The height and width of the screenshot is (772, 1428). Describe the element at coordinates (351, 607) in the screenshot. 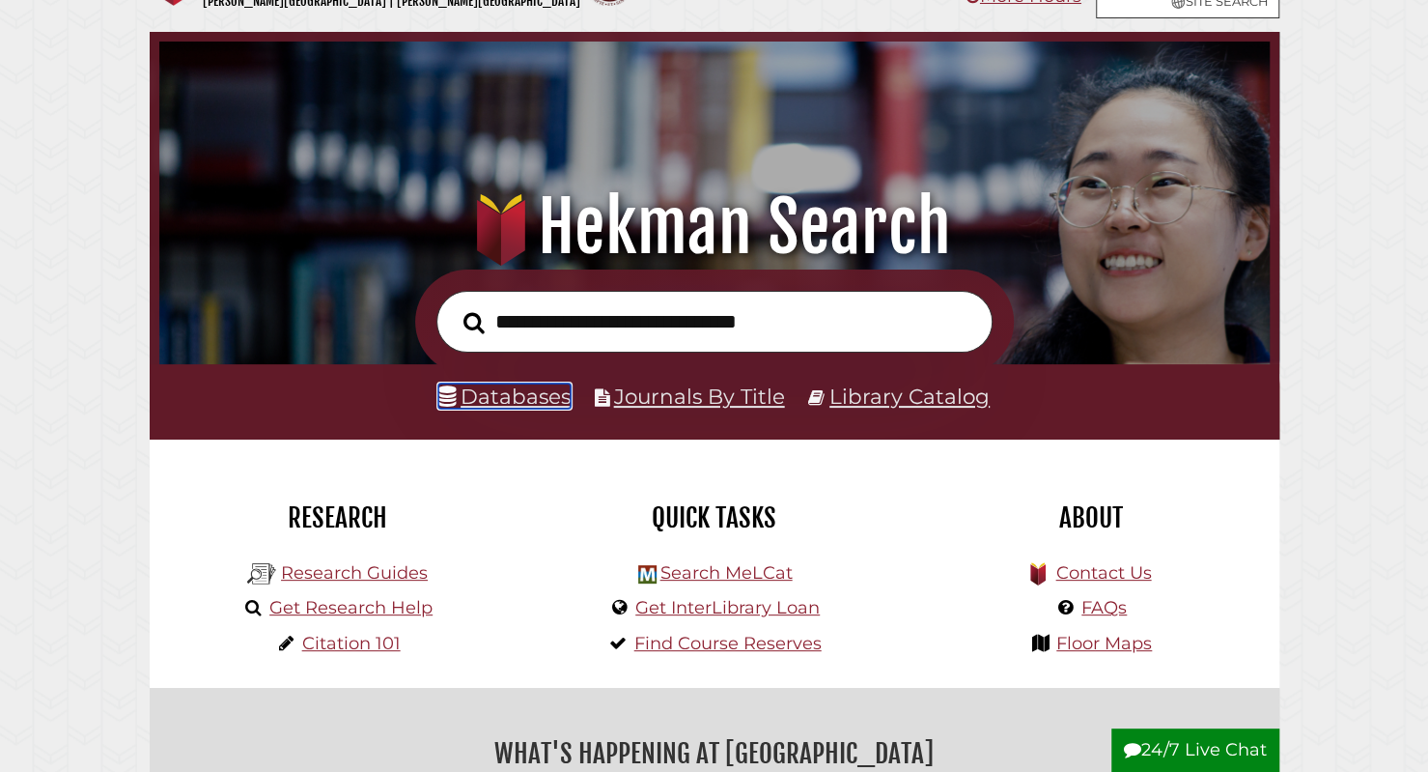

I see `a: Get Research Help` at that location.